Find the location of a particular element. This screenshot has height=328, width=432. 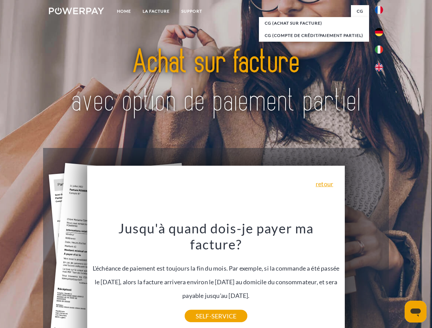

img: fr is located at coordinates (379, 10).